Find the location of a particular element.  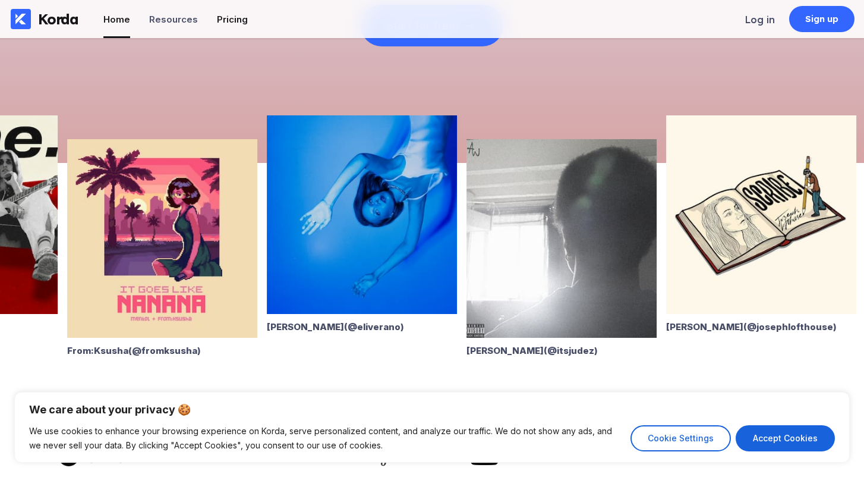

img: From:Ksusha is located at coordinates (162, 238).